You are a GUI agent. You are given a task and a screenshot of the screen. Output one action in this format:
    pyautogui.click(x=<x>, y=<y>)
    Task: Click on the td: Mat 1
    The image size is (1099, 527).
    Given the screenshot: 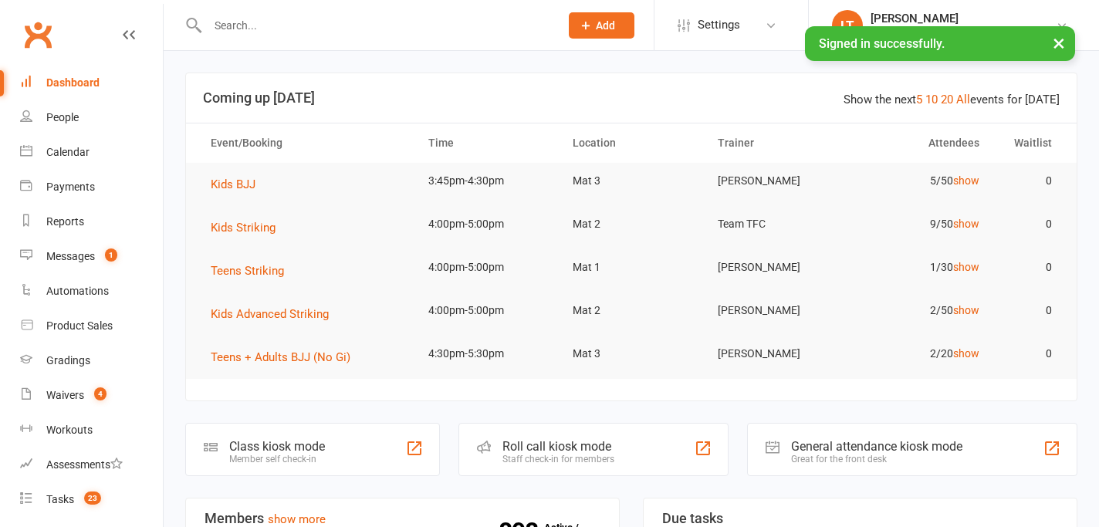 What is the action you would take?
    pyautogui.click(x=631, y=267)
    